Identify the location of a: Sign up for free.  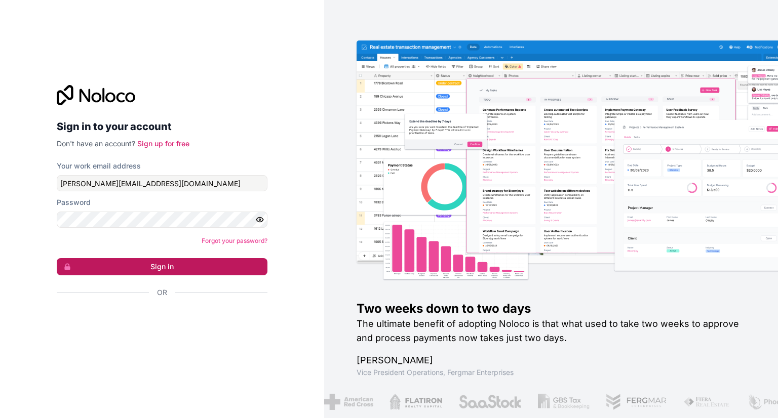
(163, 143).